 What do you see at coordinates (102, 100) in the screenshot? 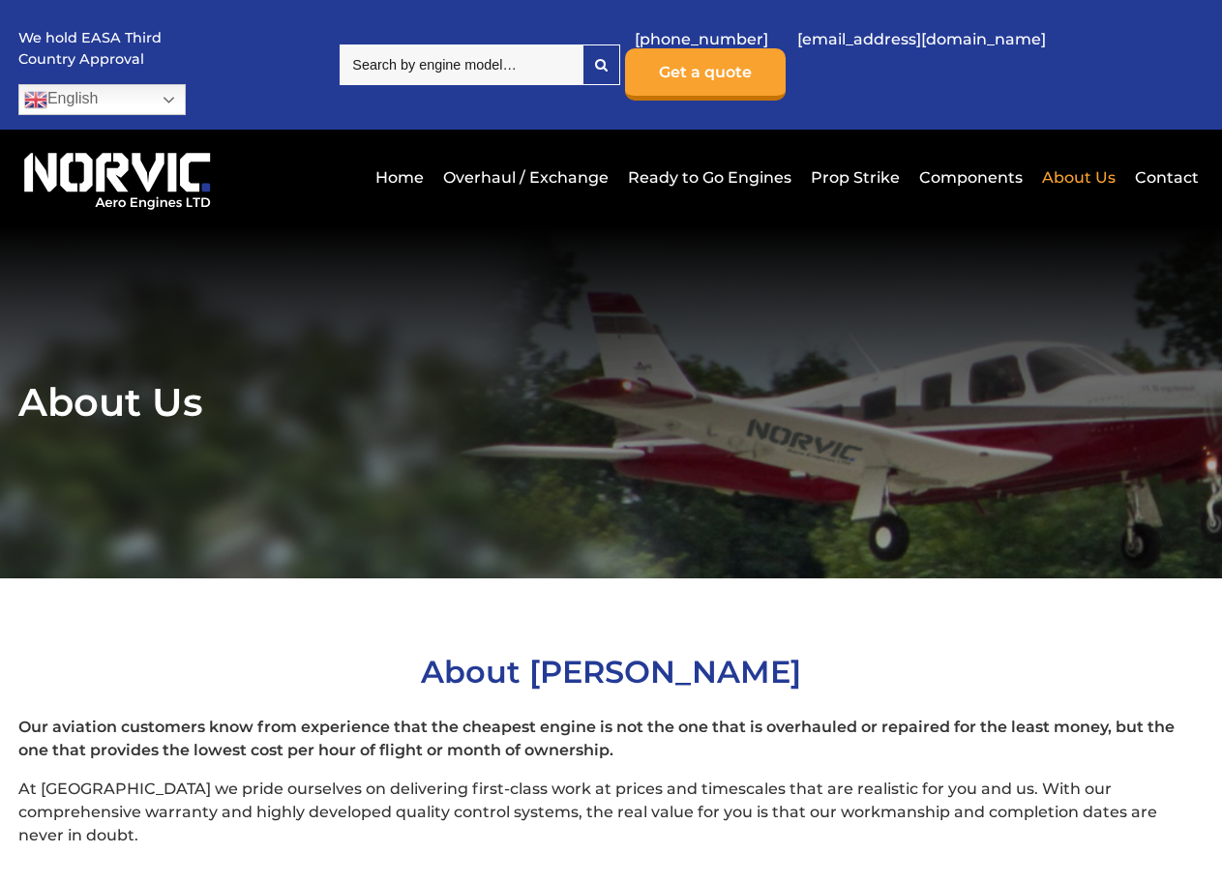
I see `a: English` at bounding box center [102, 100].